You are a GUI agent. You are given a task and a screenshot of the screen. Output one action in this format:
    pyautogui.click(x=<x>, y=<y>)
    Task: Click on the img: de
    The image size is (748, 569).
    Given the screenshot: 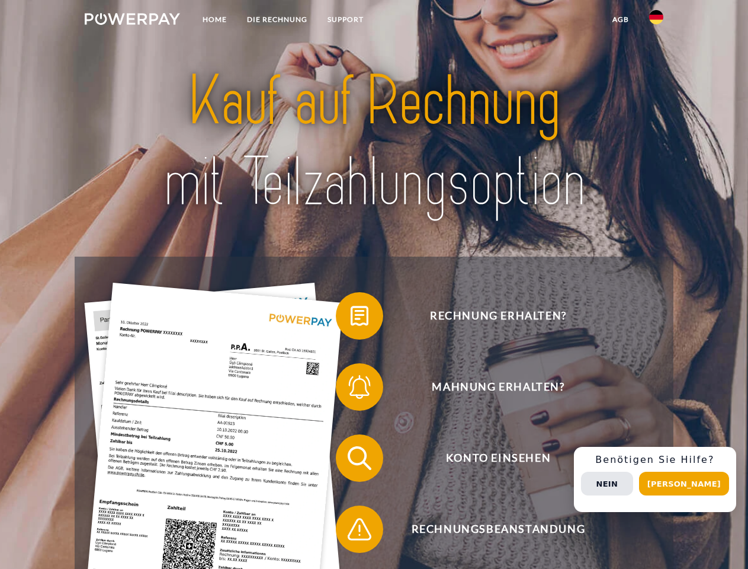 What is the action you would take?
    pyautogui.click(x=656, y=17)
    